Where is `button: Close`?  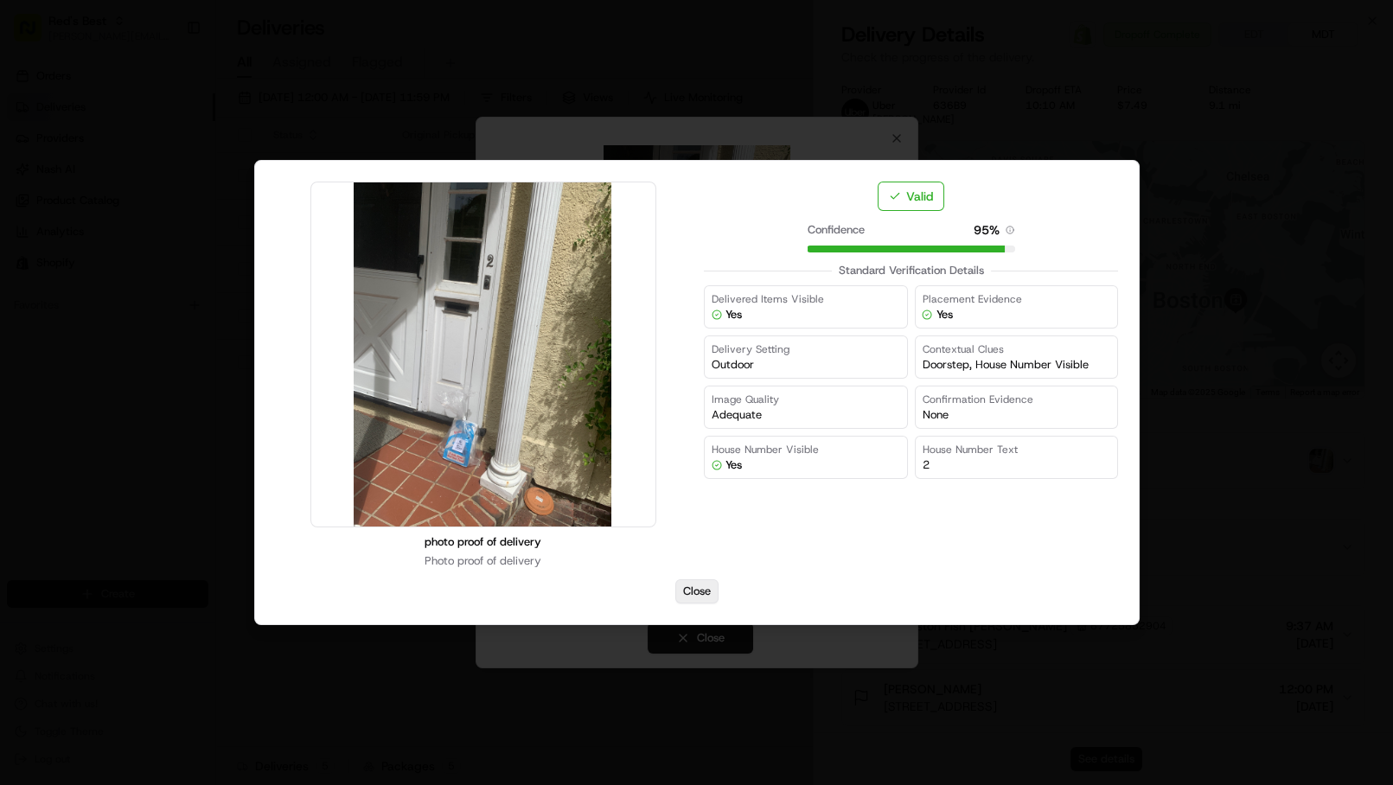
button: Close is located at coordinates (697, 591).